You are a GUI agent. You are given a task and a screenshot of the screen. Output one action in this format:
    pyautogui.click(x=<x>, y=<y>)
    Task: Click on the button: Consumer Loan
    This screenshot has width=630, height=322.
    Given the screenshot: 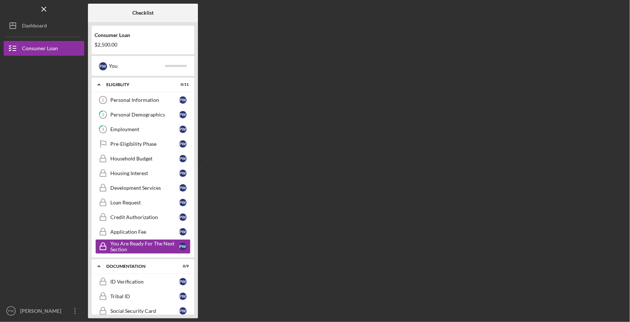 What is the action you would take?
    pyautogui.click(x=44, y=48)
    